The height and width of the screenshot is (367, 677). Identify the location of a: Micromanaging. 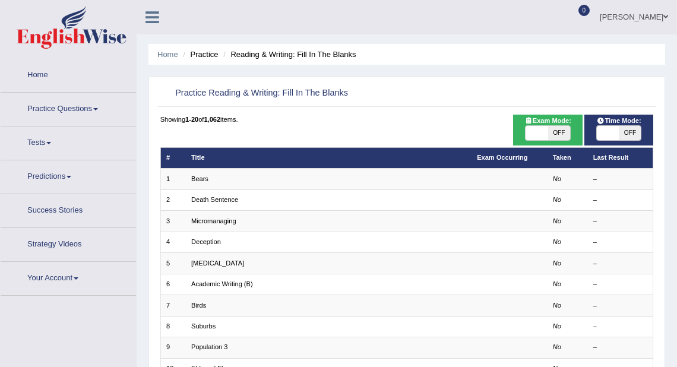
(214, 221).